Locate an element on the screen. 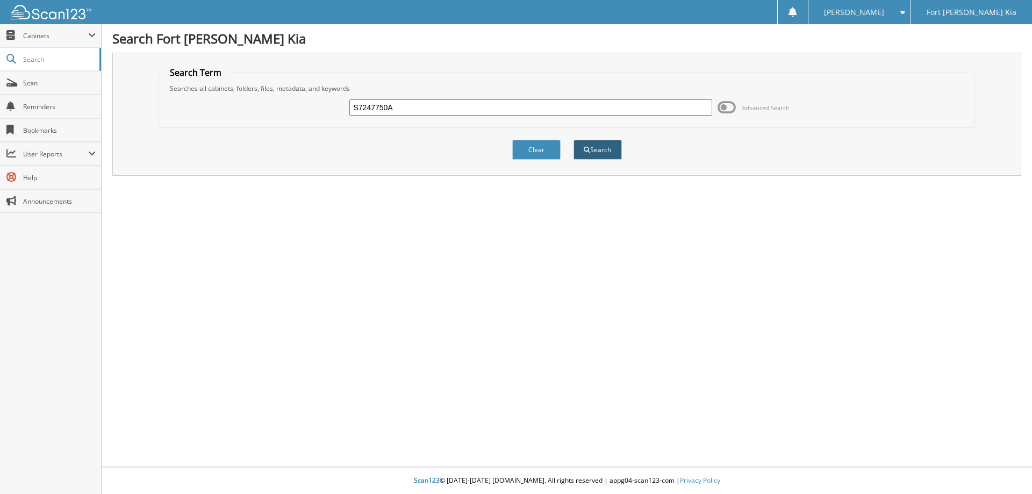 Image resolution: width=1032 pixels, height=494 pixels. span: Search is located at coordinates (59, 59).